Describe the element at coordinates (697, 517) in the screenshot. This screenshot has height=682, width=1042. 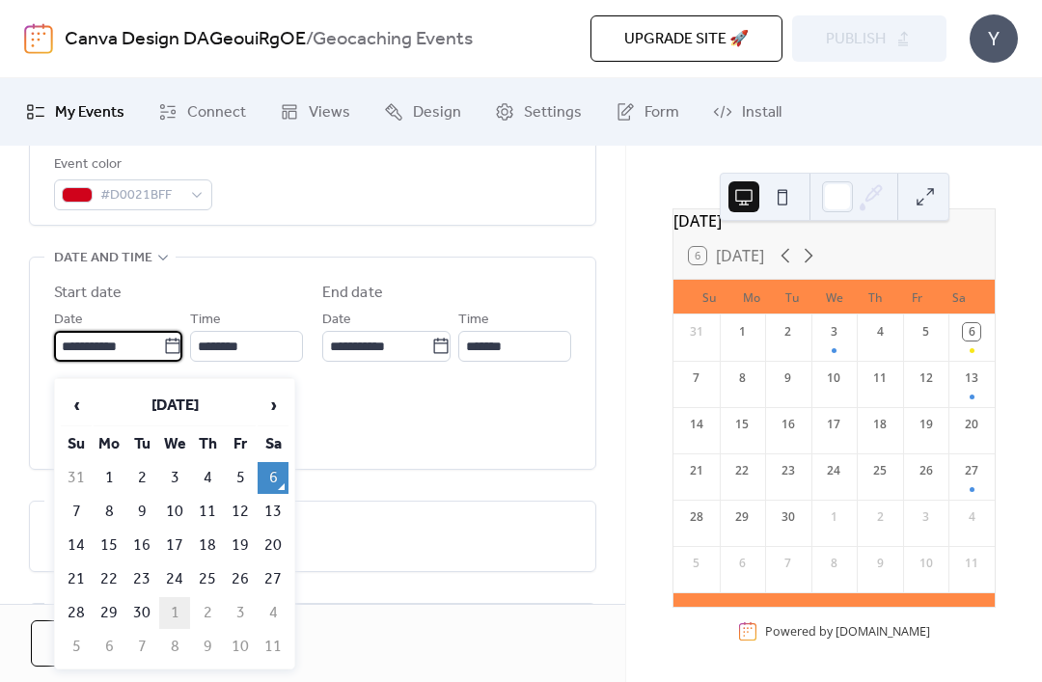
I see `div: 28` at that location.